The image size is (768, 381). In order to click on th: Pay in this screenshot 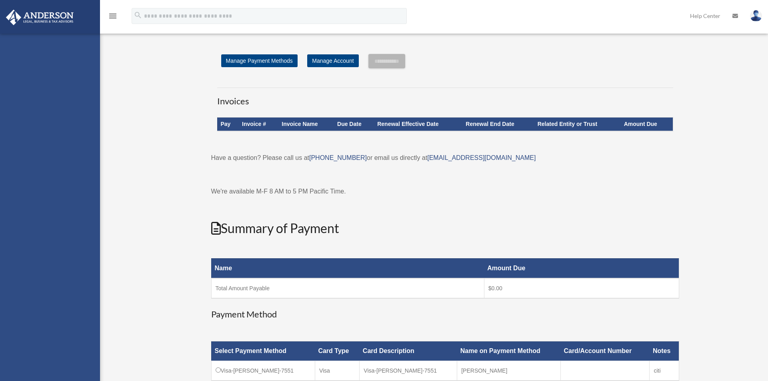, I will do `click(228, 124)`.